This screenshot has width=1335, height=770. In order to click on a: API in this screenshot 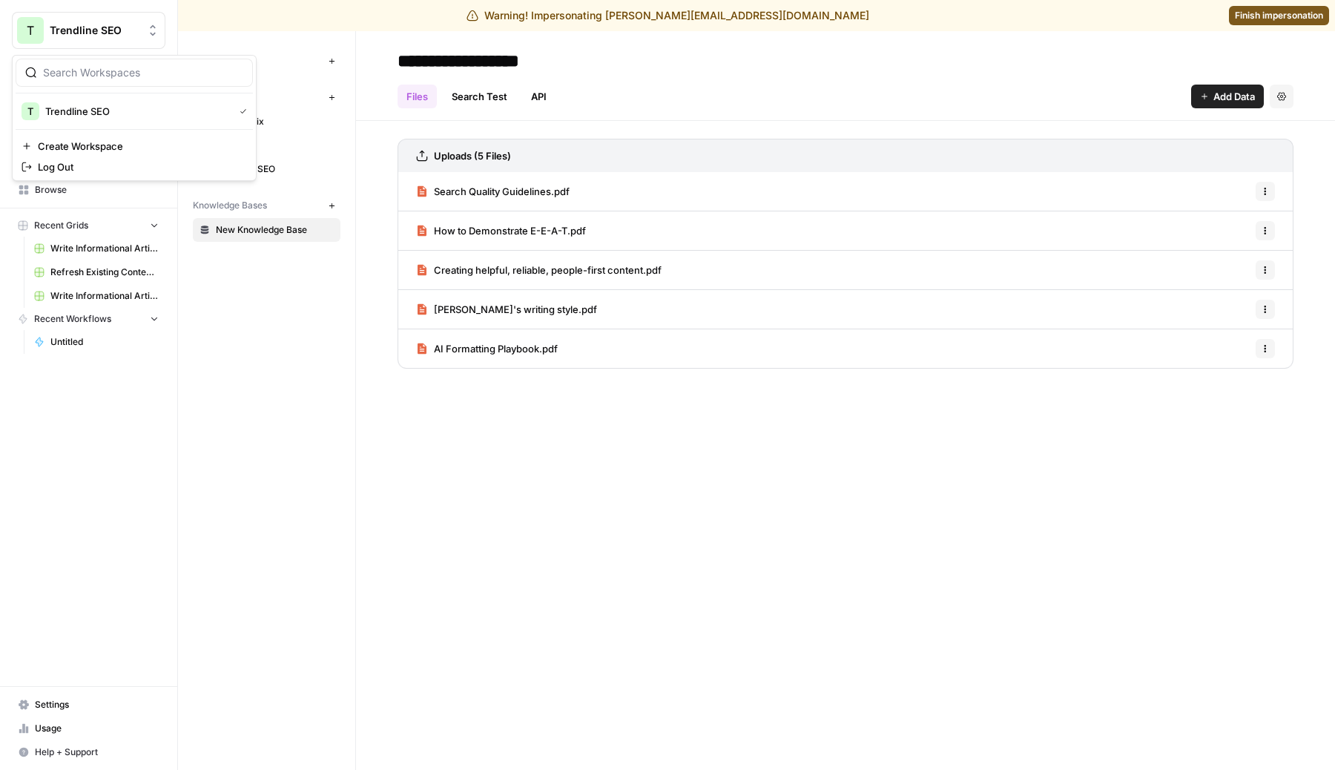, I will do `click(538, 96)`.